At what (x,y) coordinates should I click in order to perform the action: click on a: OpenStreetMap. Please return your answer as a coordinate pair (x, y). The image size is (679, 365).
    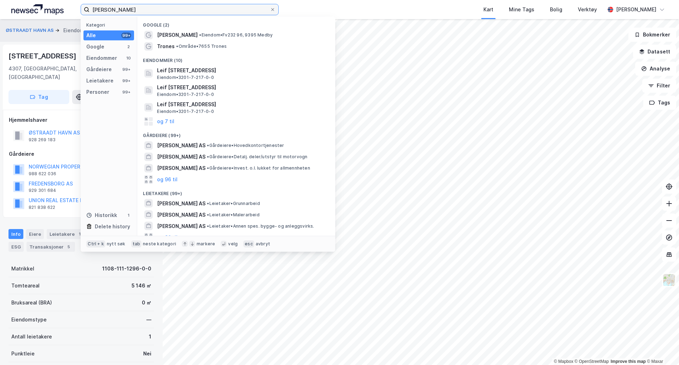
    Looking at the image, I should click on (592, 361).